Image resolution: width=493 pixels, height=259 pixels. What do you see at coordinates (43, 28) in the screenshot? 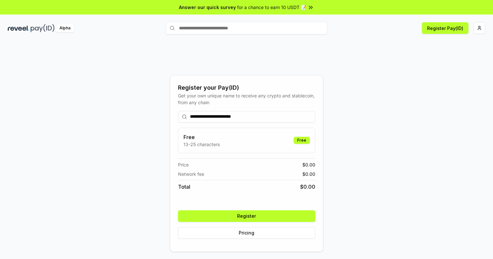
I see `img: pay_id` at bounding box center [43, 28].